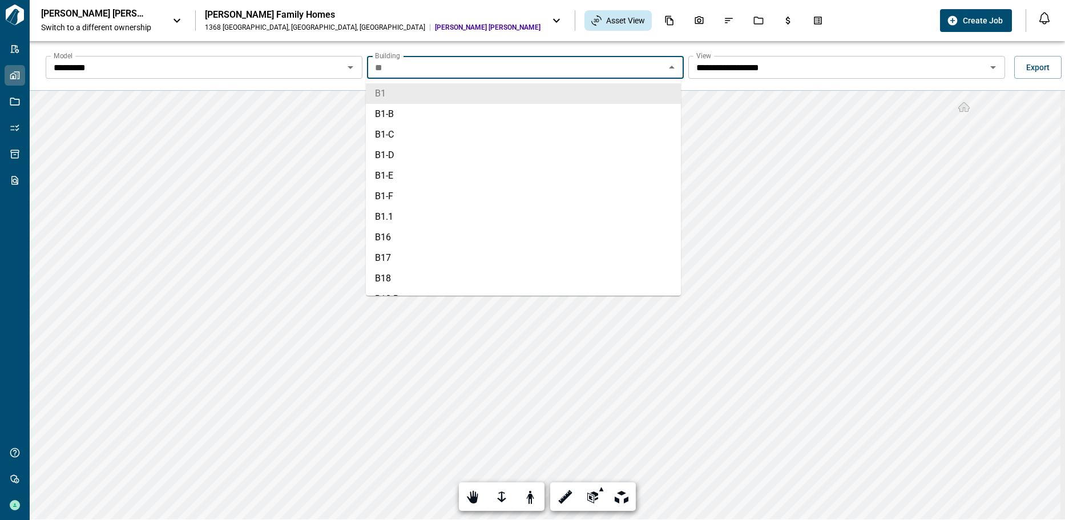 The width and height of the screenshot is (1065, 520). I want to click on li: B1-D, so click(524, 155).